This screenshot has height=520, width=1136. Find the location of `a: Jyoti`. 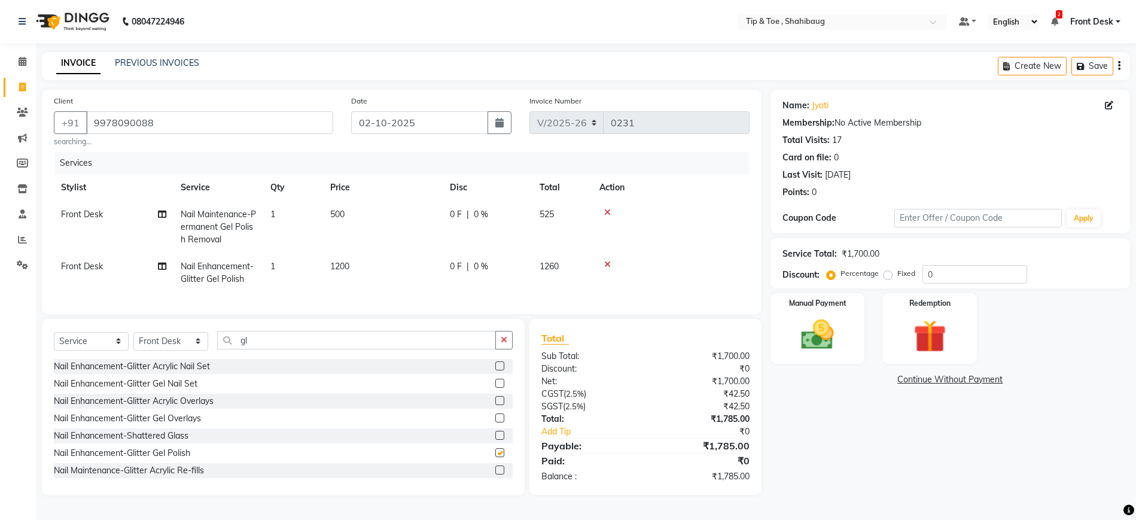

a: Jyoti is located at coordinates (820, 105).